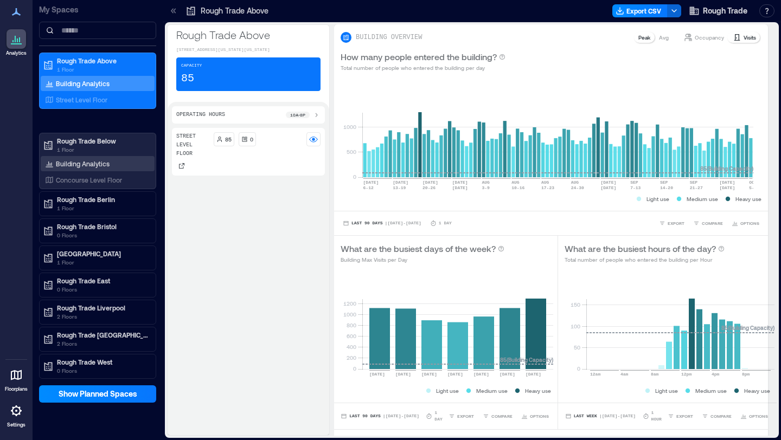 The image size is (781, 440). Describe the element at coordinates (718, 11) in the screenshot. I see `button: Rough Trade` at that location.